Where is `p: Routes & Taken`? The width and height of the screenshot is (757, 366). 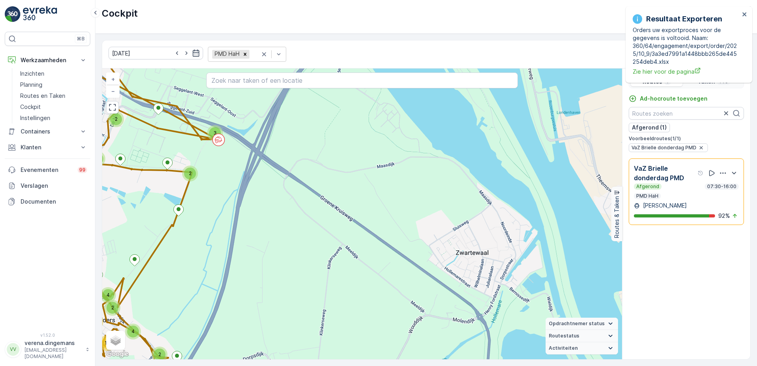 p: Routes & Taken is located at coordinates (617, 217).